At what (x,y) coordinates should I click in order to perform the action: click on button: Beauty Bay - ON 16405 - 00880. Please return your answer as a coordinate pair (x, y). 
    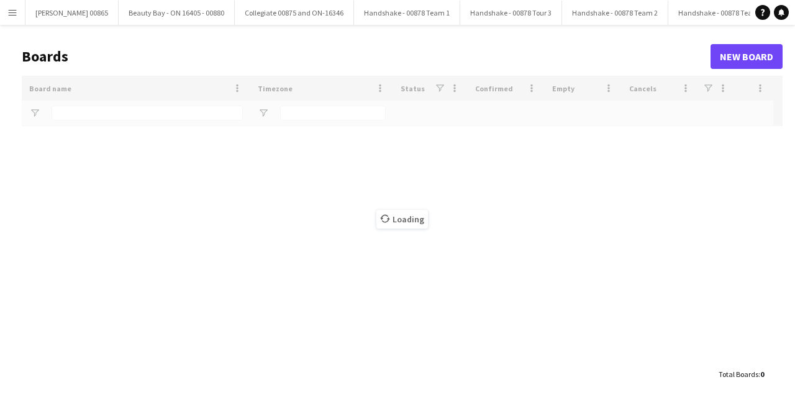
    Looking at the image, I should click on (176, 12).